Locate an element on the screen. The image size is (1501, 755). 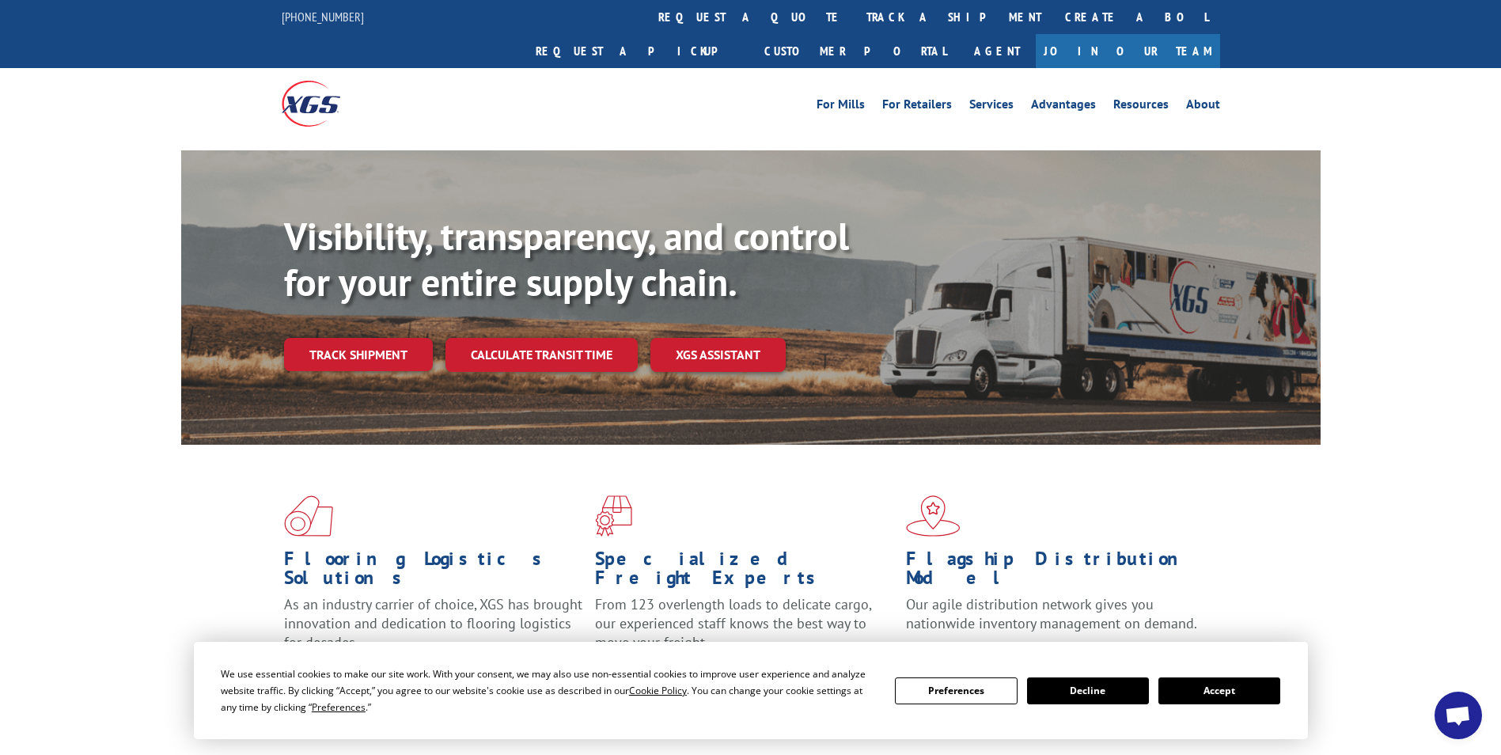
span: Our agile distribution network gives you nationwide inventory management on demand. is located at coordinates (1052, 613).